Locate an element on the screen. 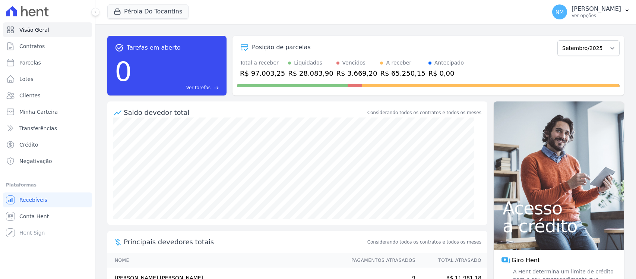  span: Giro Hent is located at coordinates (525, 260).